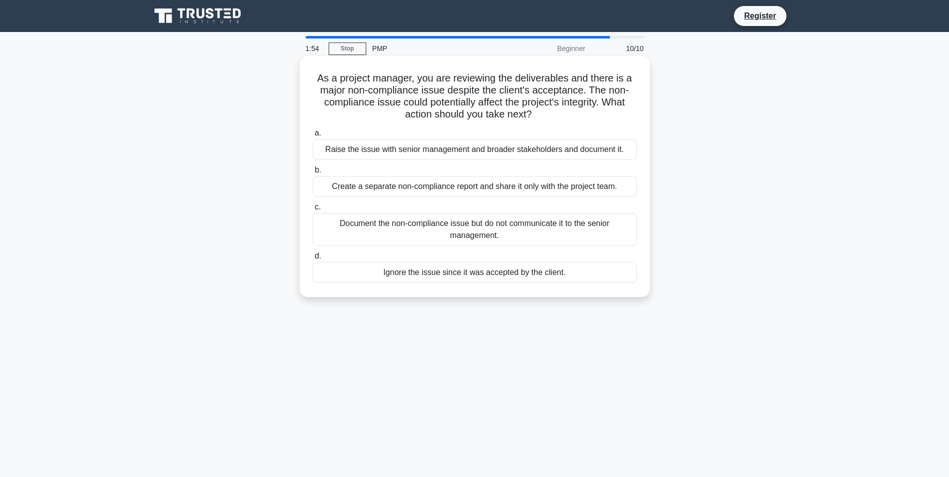 The height and width of the screenshot is (477, 949). Describe the element at coordinates (314, 49) in the screenshot. I see `div: 1:54` at that location.